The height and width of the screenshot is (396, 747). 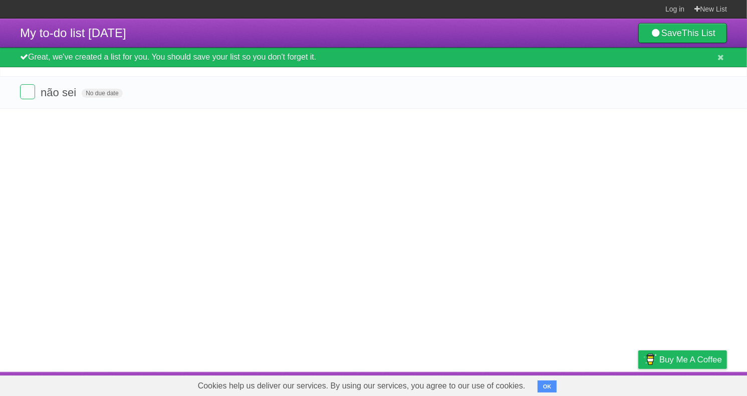 What do you see at coordinates (683, 359) in the screenshot?
I see `a: Buy me a coffee` at bounding box center [683, 359].